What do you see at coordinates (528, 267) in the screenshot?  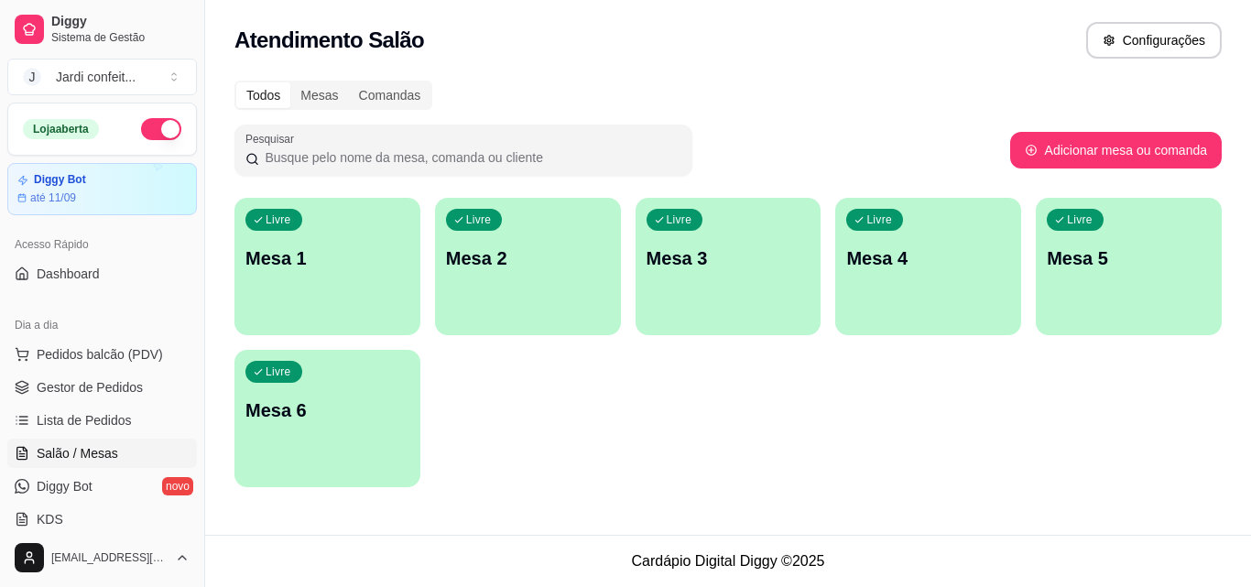 I see `button: LivreMesa 2` at bounding box center [528, 267].